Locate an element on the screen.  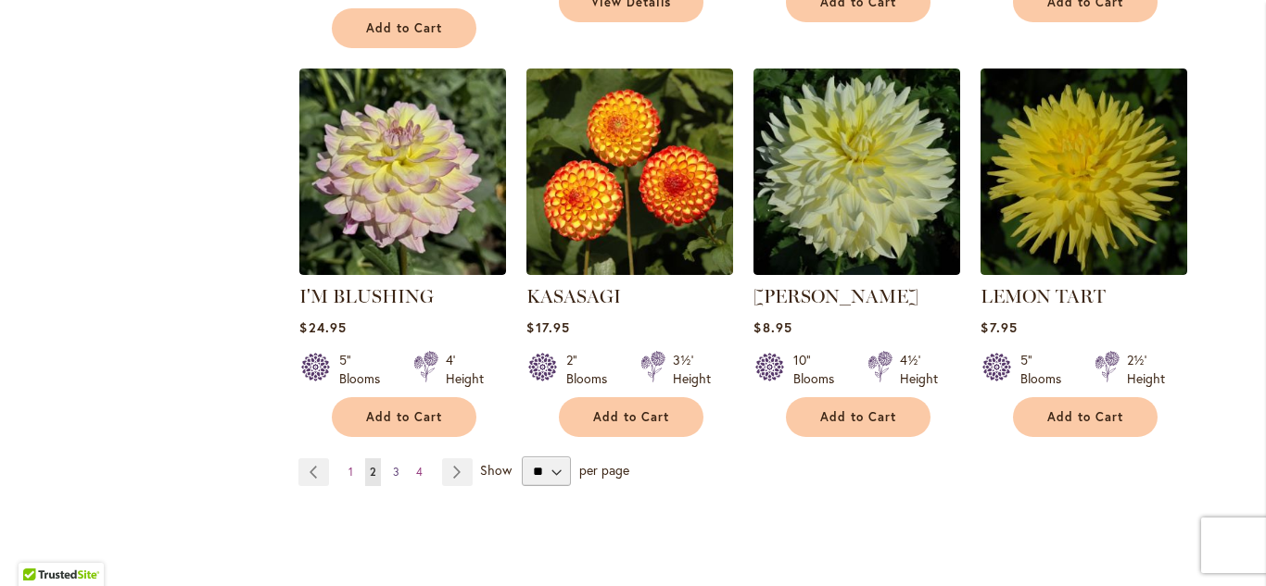
img: KASASAGI is located at coordinates (629, 171).